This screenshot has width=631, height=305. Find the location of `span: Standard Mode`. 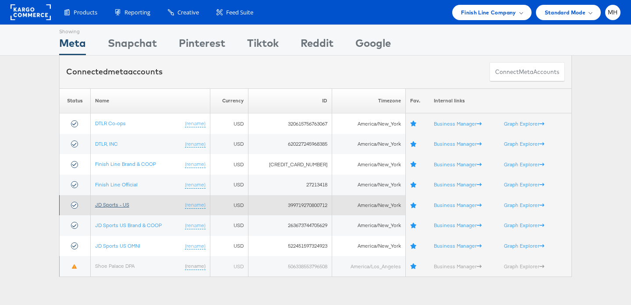

span: Standard Mode is located at coordinates (565, 12).